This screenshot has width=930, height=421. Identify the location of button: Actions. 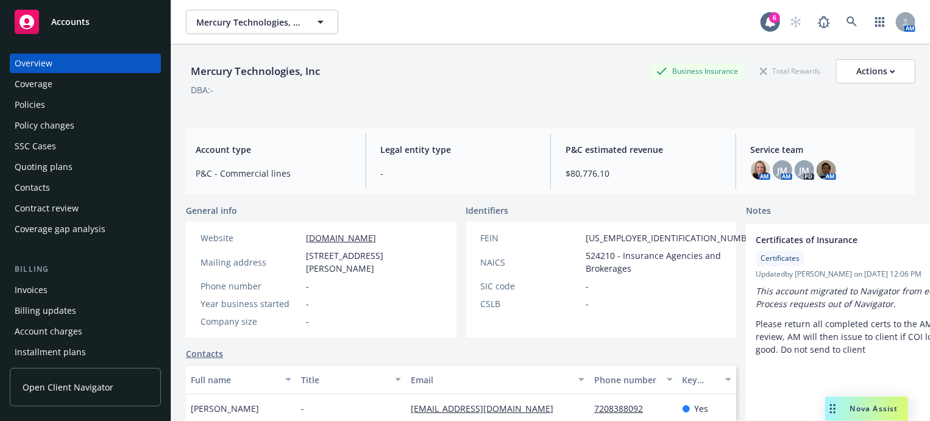
(875, 71).